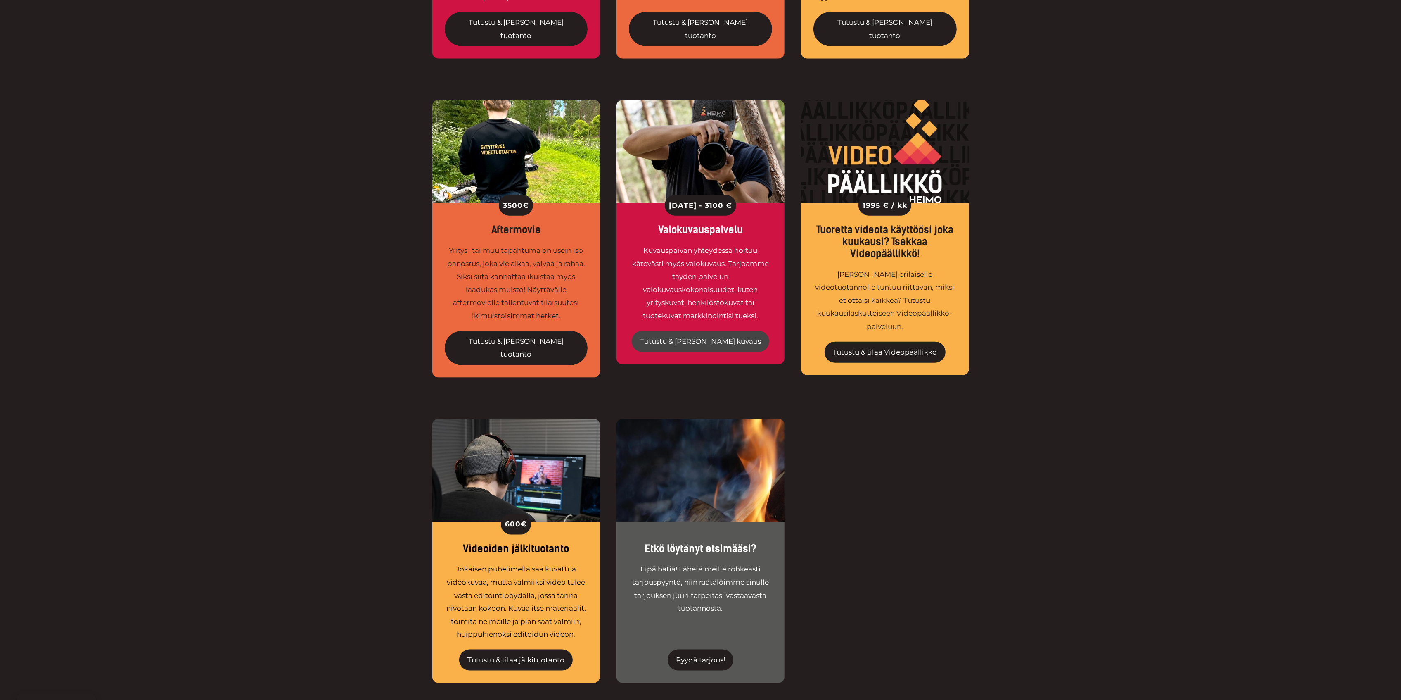 This screenshot has height=700, width=1401. Describe the element at coordinates (700, 230) in the screenshot. I see `div: Valokuvauspalvelu` at that location.